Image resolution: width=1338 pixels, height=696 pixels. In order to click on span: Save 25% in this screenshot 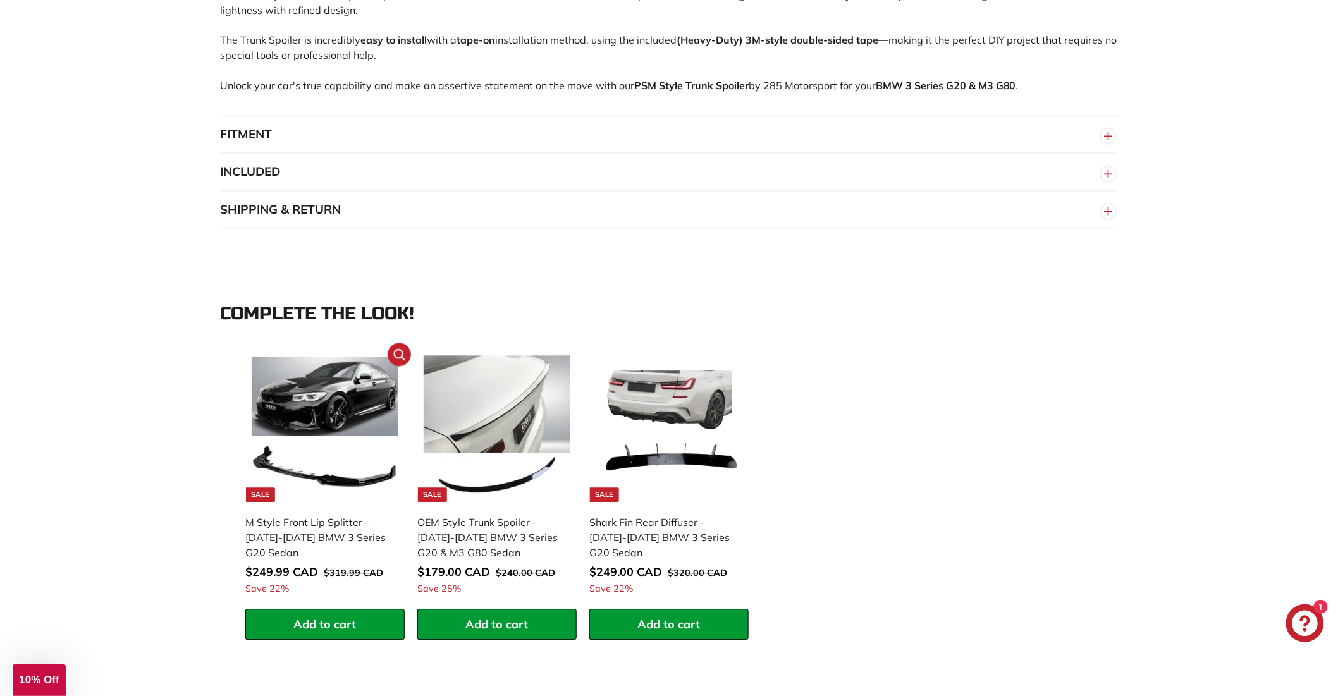, I will do `click(439, 590)`.